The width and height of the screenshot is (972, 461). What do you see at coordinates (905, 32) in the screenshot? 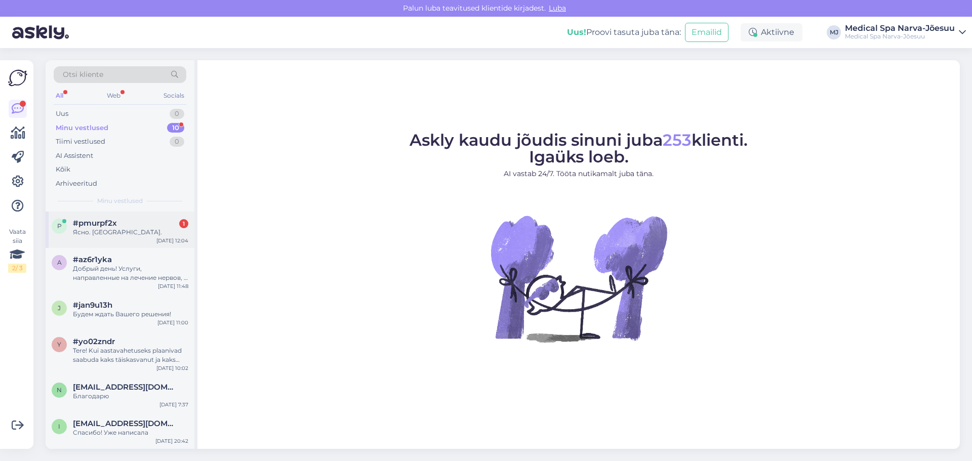
I see `a: Medical Spa Narva-JõesuuMedical Spa Narva-Jõesuu` at bounding box center [905, 32].